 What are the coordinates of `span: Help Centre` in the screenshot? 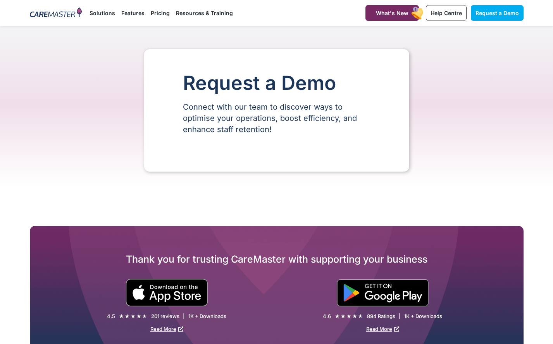 It's located at (446, 13).